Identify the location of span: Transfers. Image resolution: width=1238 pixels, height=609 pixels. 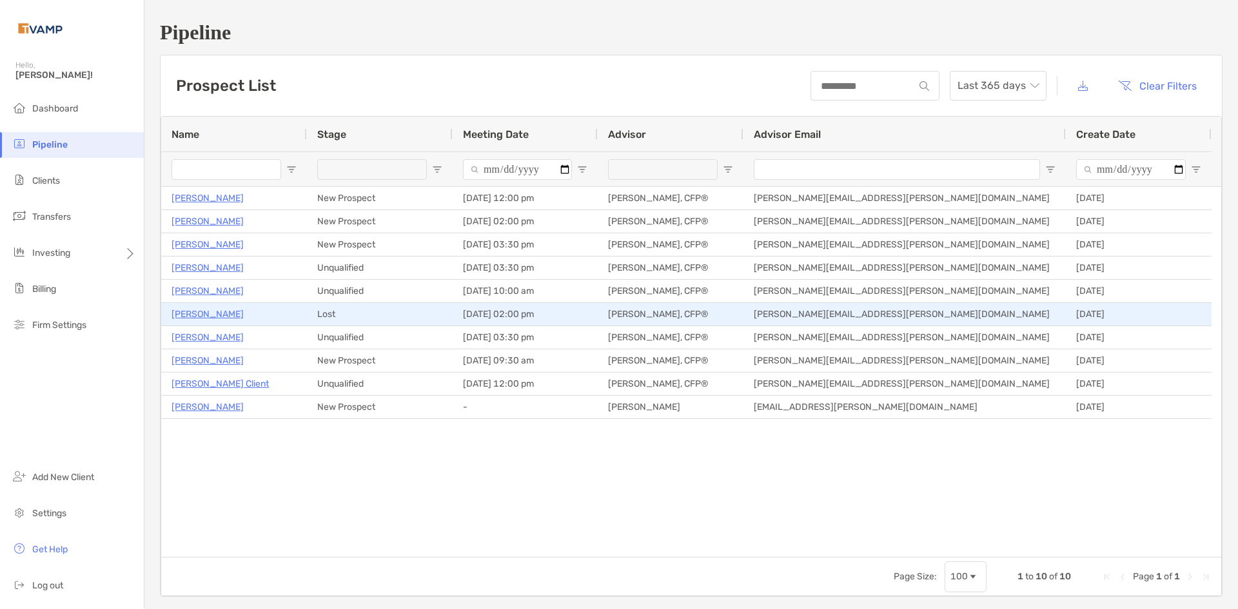
(52, 217).